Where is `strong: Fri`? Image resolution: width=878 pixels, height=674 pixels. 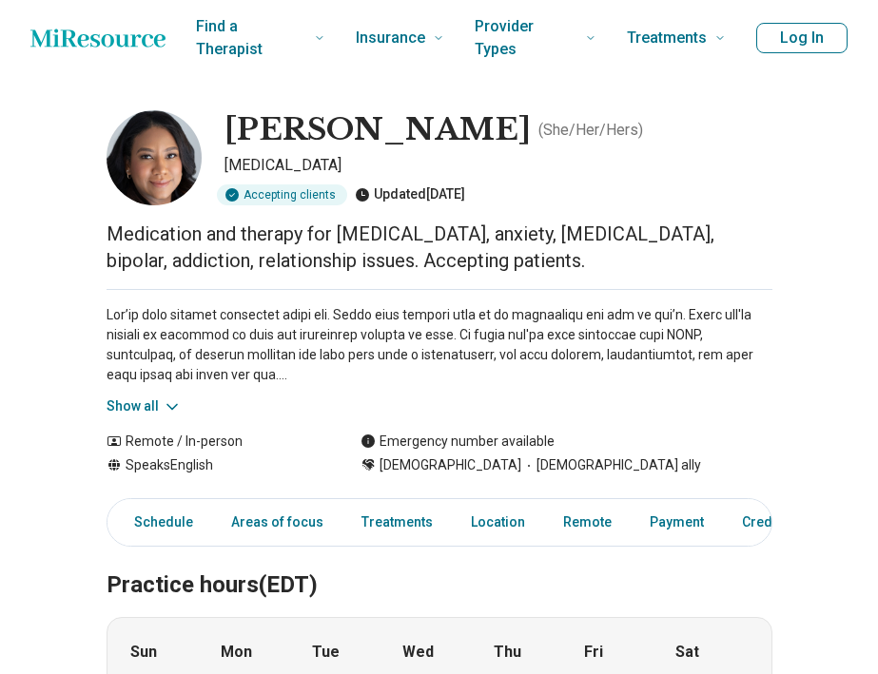
strong: Fri is located at coordinates (593, 652).